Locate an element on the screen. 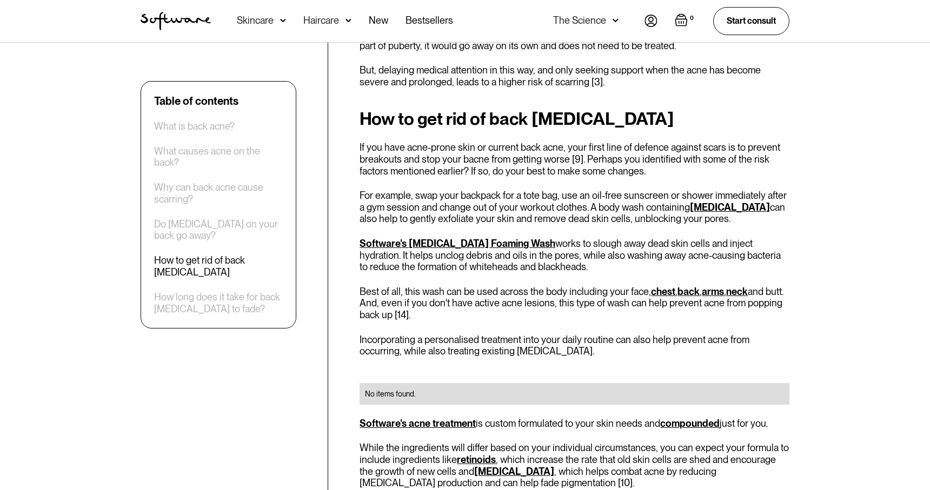 This screenshot has height=490, width=930. a: Start consult is located at coordinates (751, 21).